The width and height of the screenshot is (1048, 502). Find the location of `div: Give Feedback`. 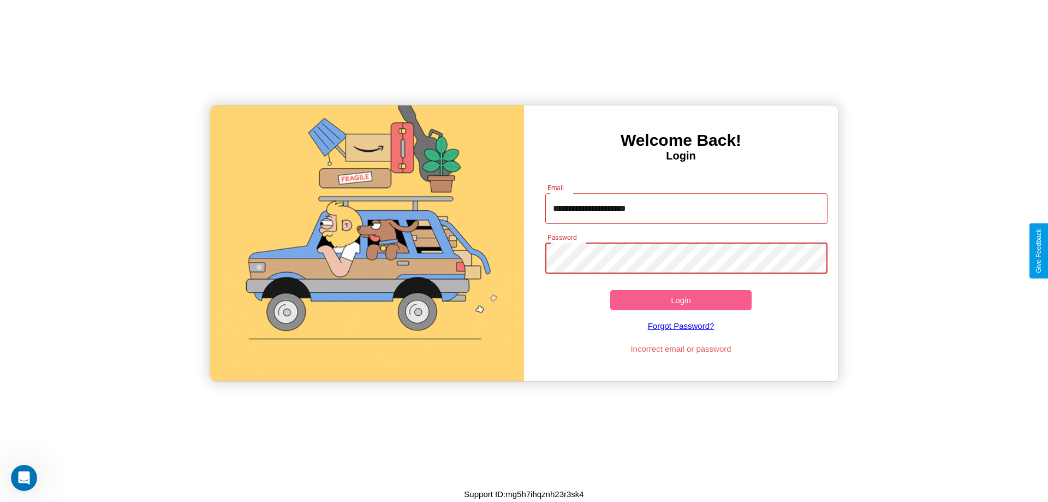

div: Give Feedback is located at coordinates (1039, 251).